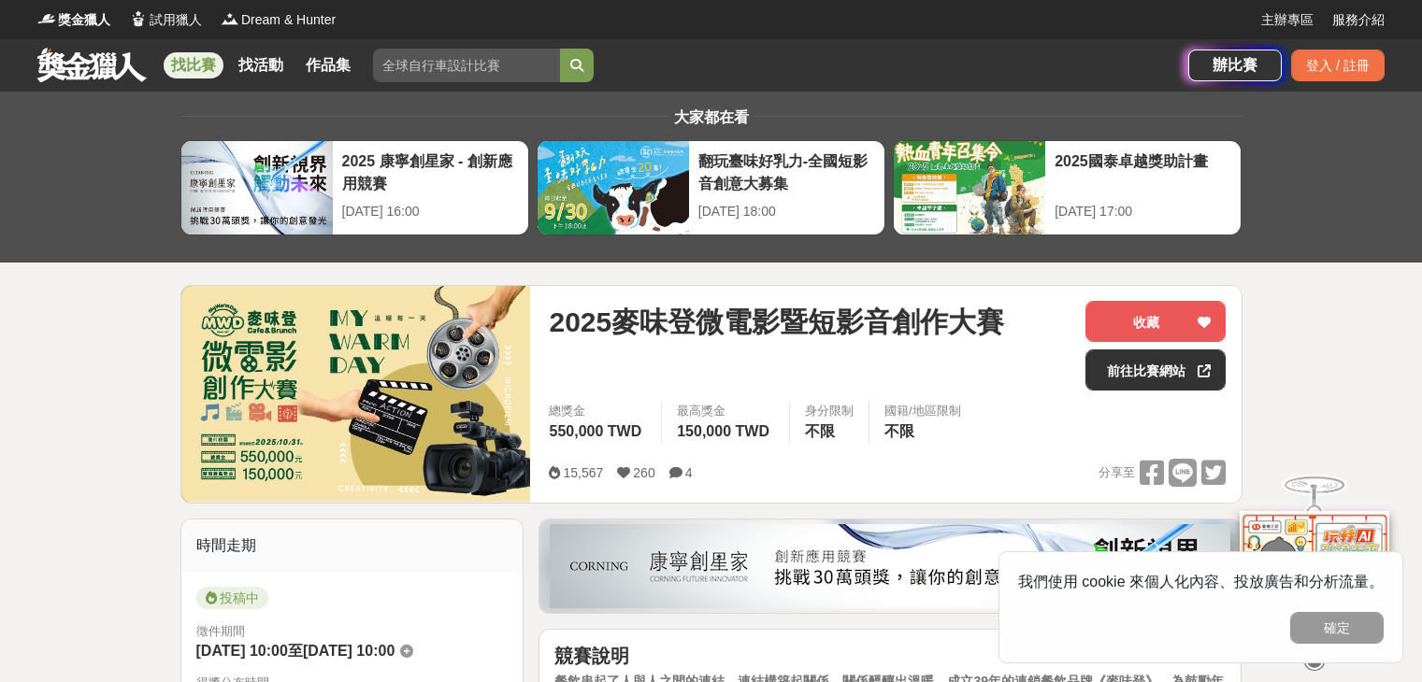 The height and width of the screenshot is (682, 1422). I want to click on div: 翻玩臺味好乳力-全國短影音創意大募集, so click(786, 171).